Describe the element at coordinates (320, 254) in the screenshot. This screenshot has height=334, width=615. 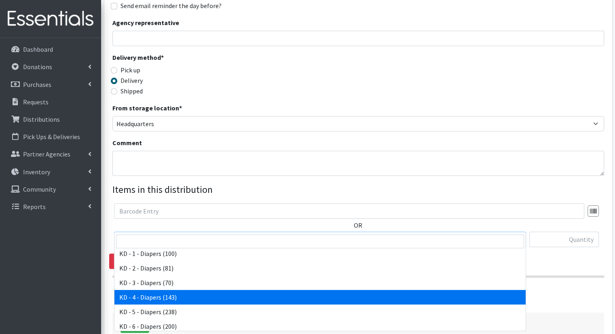
I see `li: KD - 1 - Diapers (100)` at that location.